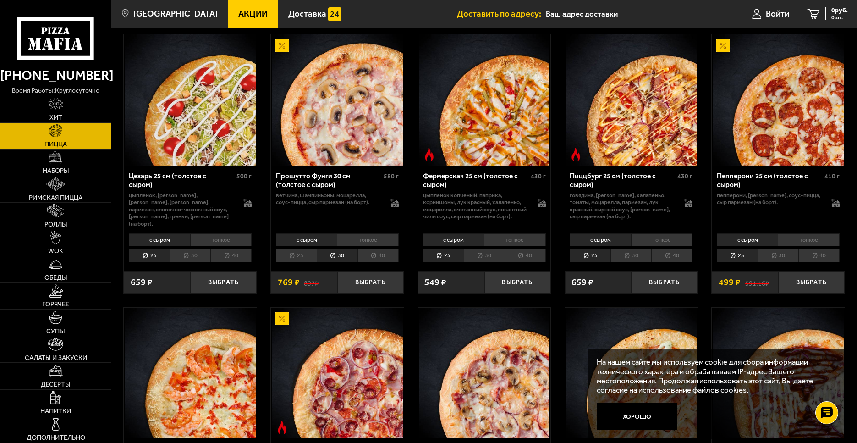  Describe the element at coordinates (190, 100) in the screenshot. I see `img: Цезарь 25 см (толстое с сыром)` at that location.